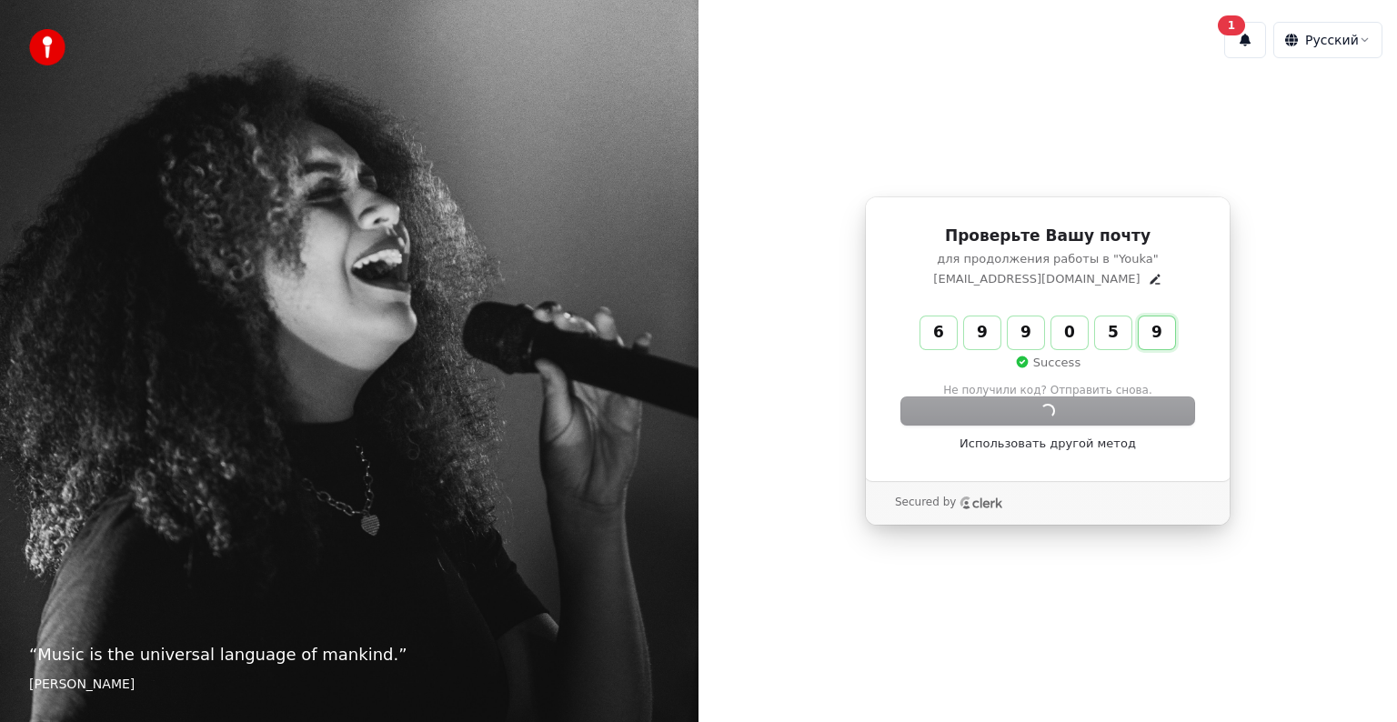 Image resolution: width=1397 pixels, height=722 pixels. Describe the element at coordinates (981, 503) in the screenshot. I see `a: Clerk logo` at that location.